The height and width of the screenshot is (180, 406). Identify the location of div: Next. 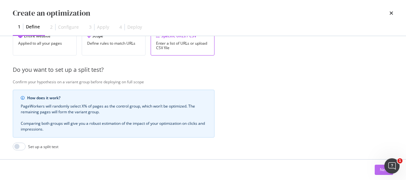
(384, 170).